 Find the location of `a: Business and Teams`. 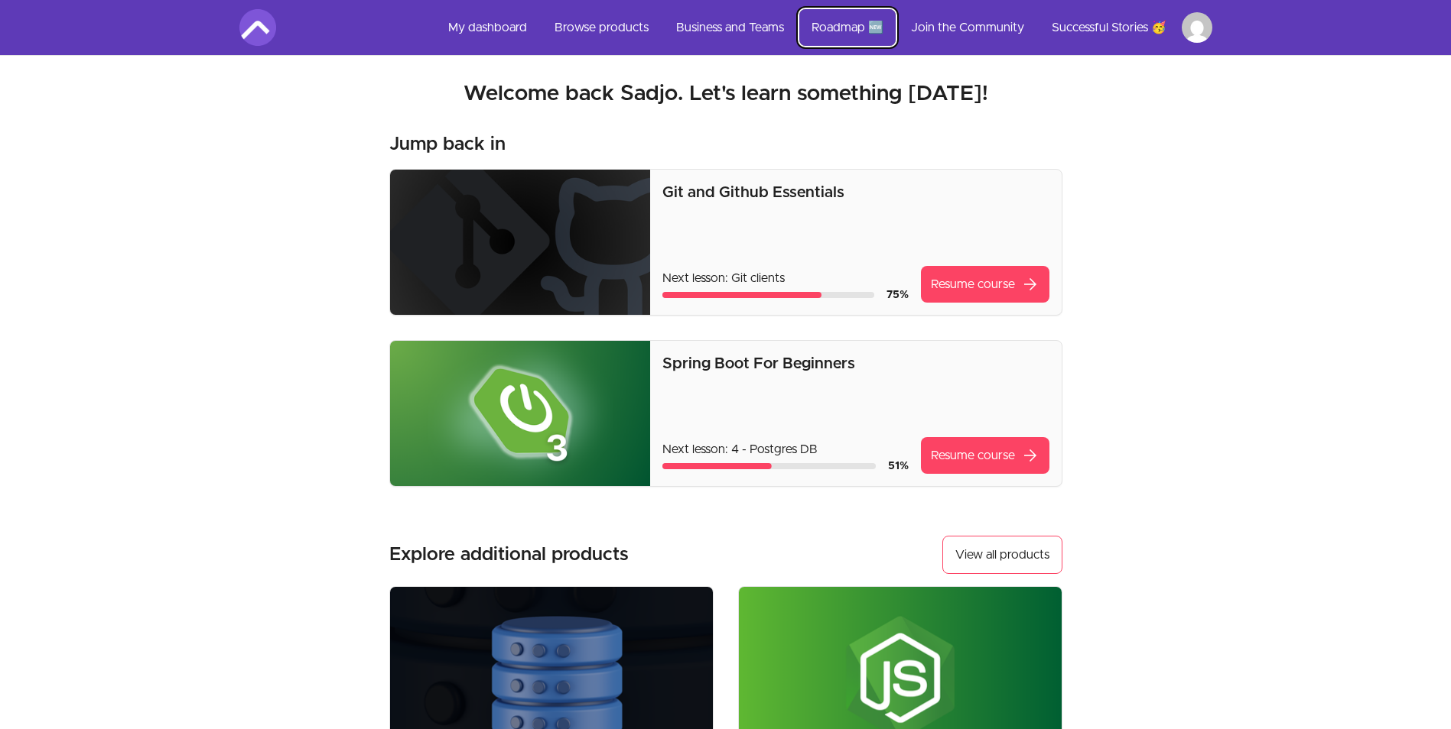

a: Business and Teams is located at coordinates (729, 28).